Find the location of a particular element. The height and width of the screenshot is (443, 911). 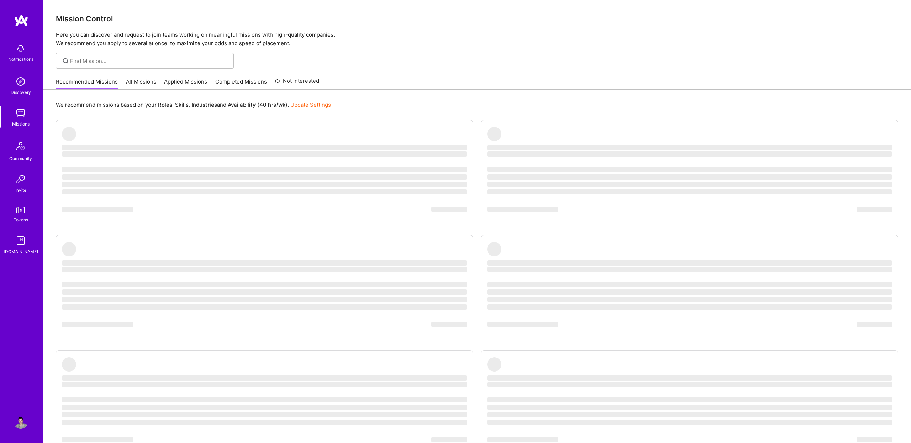

a: All Missions is located at coordinates (141, 84).